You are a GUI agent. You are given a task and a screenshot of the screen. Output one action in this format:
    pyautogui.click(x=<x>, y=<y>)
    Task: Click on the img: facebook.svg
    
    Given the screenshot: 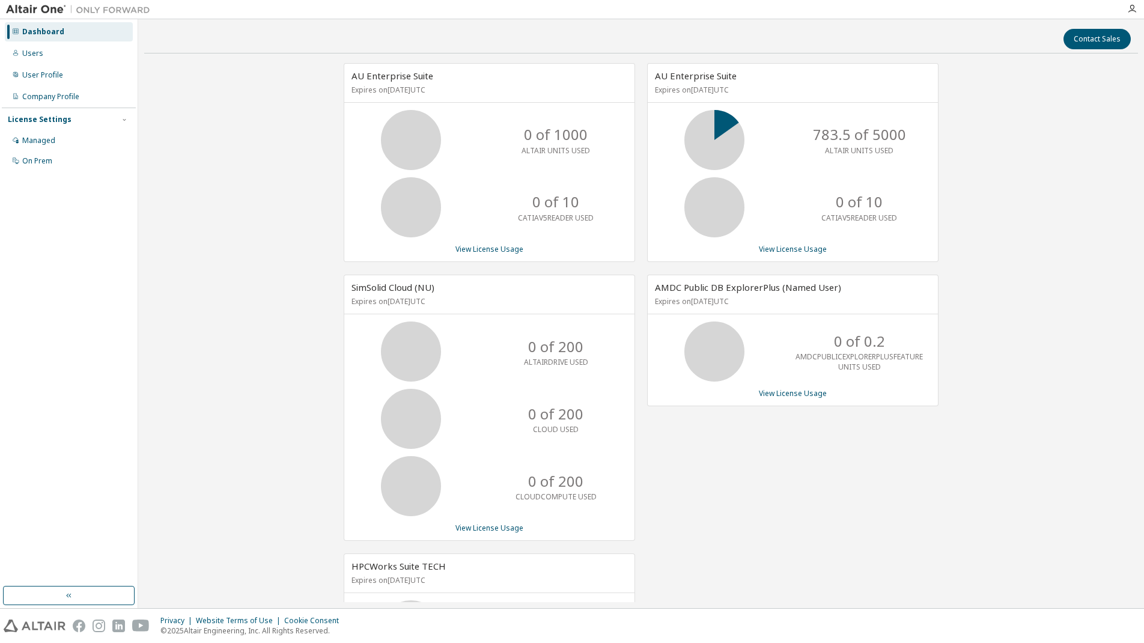 What is the action you would take?
    pyautogui.click(x=79, y=625)
    